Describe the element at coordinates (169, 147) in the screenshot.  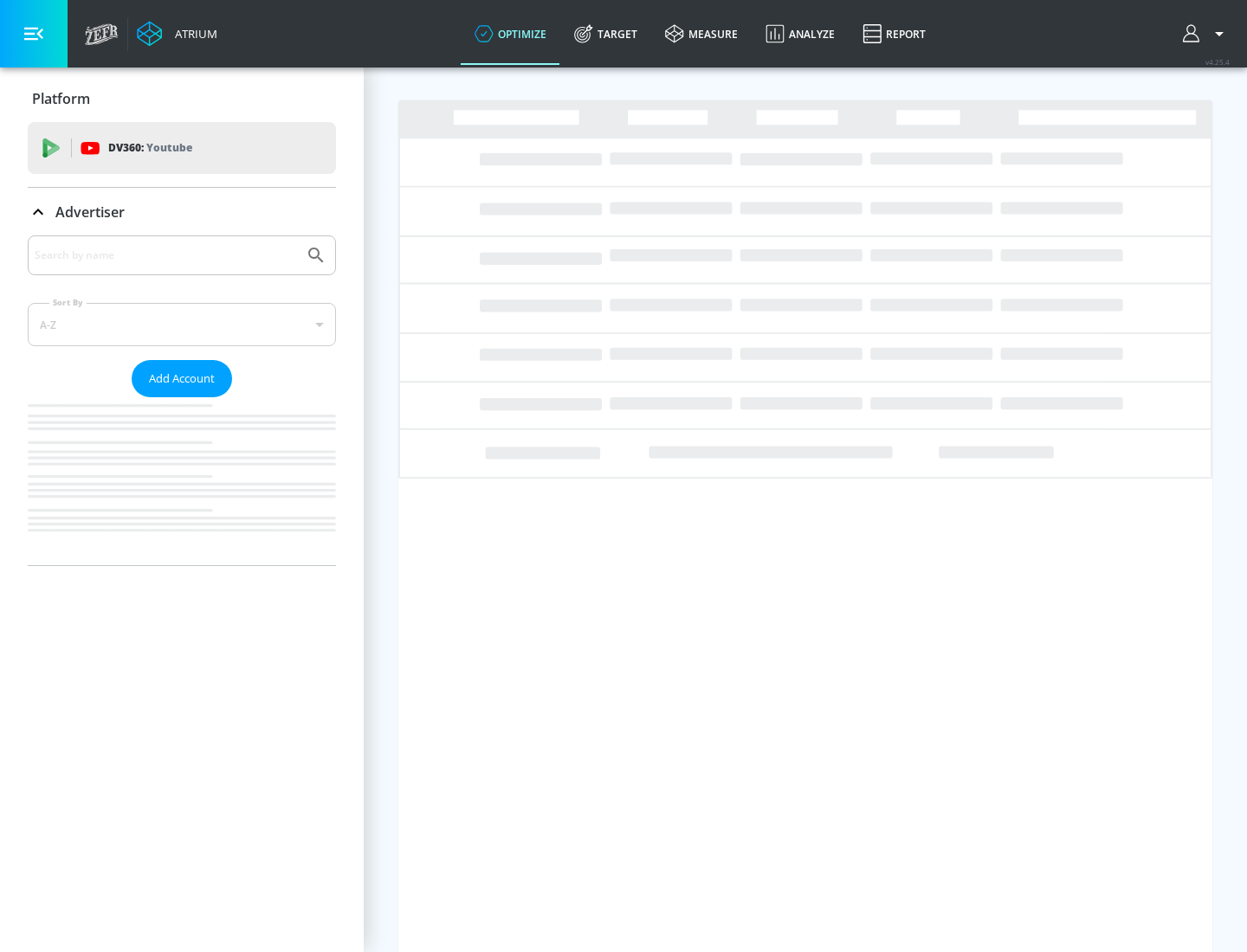
I see `p: Youtube` at that location.